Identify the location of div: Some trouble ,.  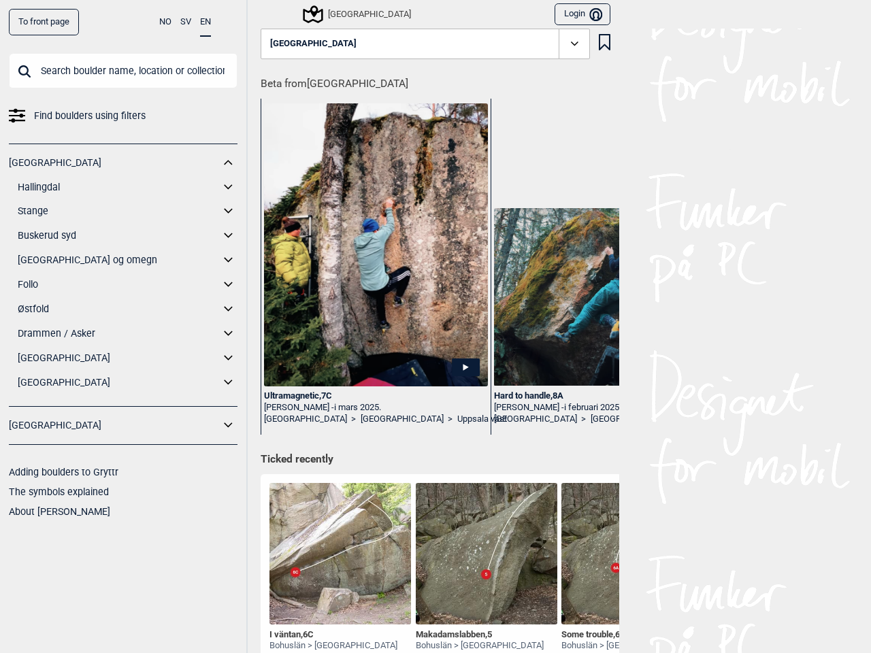
(625, 635).